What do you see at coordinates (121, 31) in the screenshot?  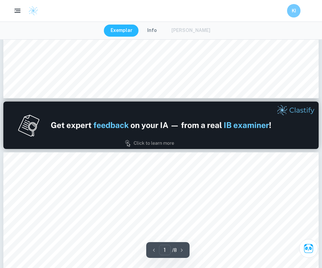 I see `button: Exemplar` at bounding box center [121, 31].